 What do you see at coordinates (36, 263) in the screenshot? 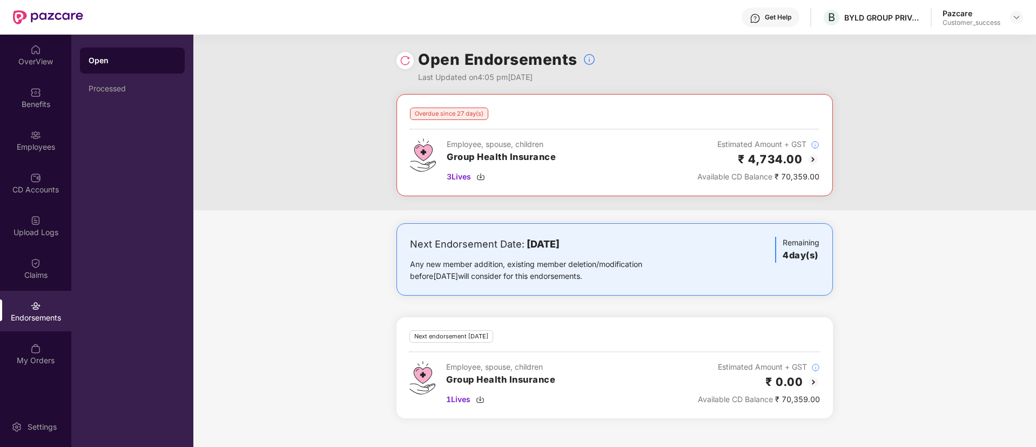
I see `img: svg+xml;base64,PHN2ZyBpZD0iQ2xhaW0iIHhtbG5zPSJodHRwOi8vd3d3LnczLm9yZy8yMDAwL3N2ZyIgd2lkdGg9IjIwIi...` at bounding box center [36, 263].